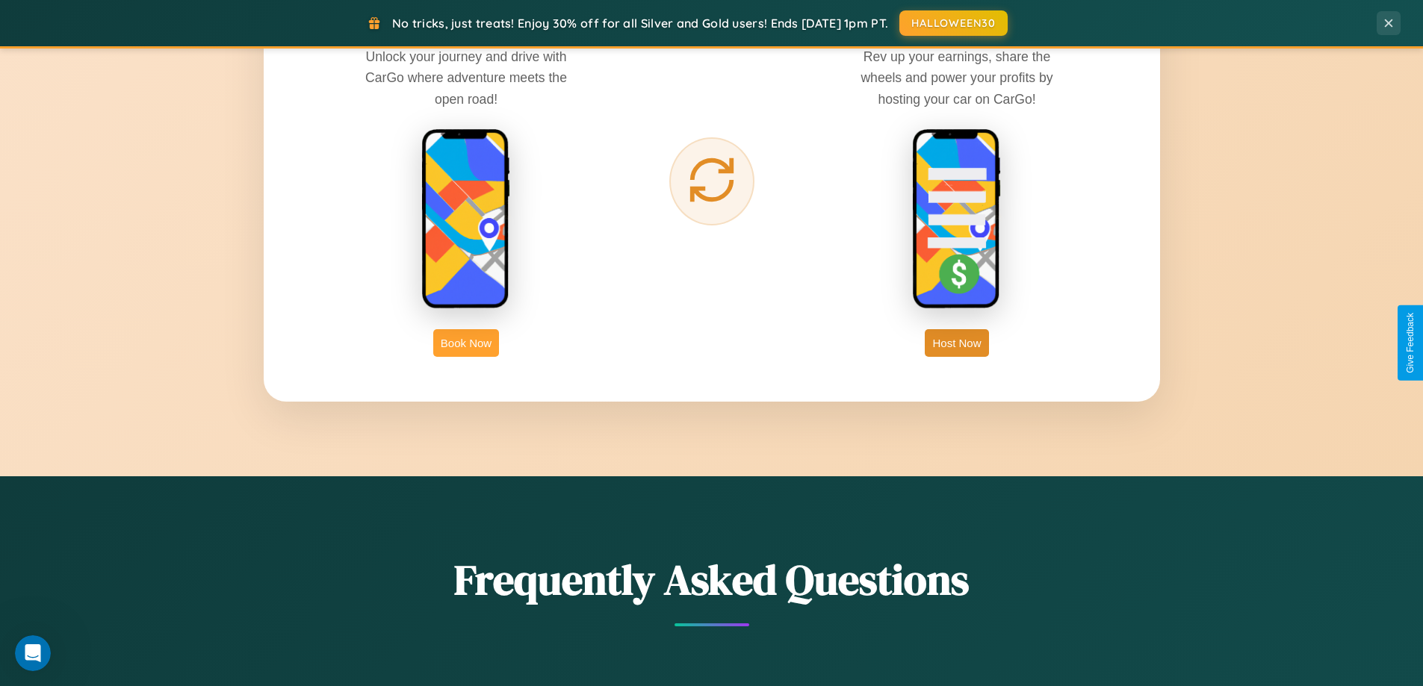 This screenshot has width=1423, height=686. What do you see at coordinates (957, 78) in the screenshot?
I see `p: Rev up your earnings, share the wheels and power your profits by hosting your car on CarGo!` at bounding box center [957, 78].